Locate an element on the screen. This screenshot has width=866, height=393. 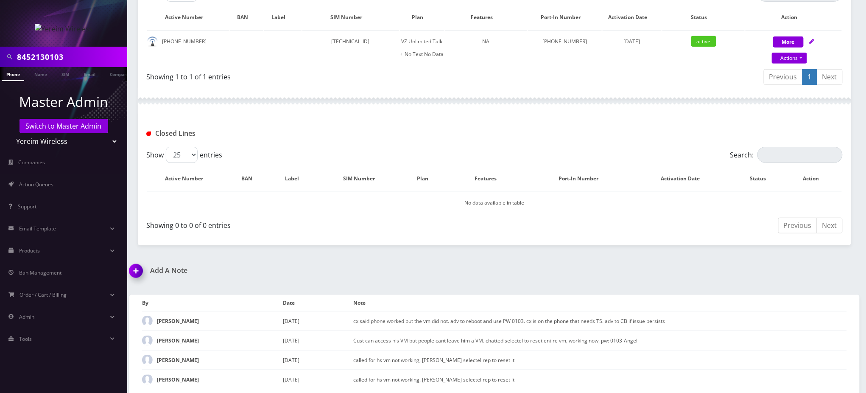
a: Actions is located at coordinates (789, 58).